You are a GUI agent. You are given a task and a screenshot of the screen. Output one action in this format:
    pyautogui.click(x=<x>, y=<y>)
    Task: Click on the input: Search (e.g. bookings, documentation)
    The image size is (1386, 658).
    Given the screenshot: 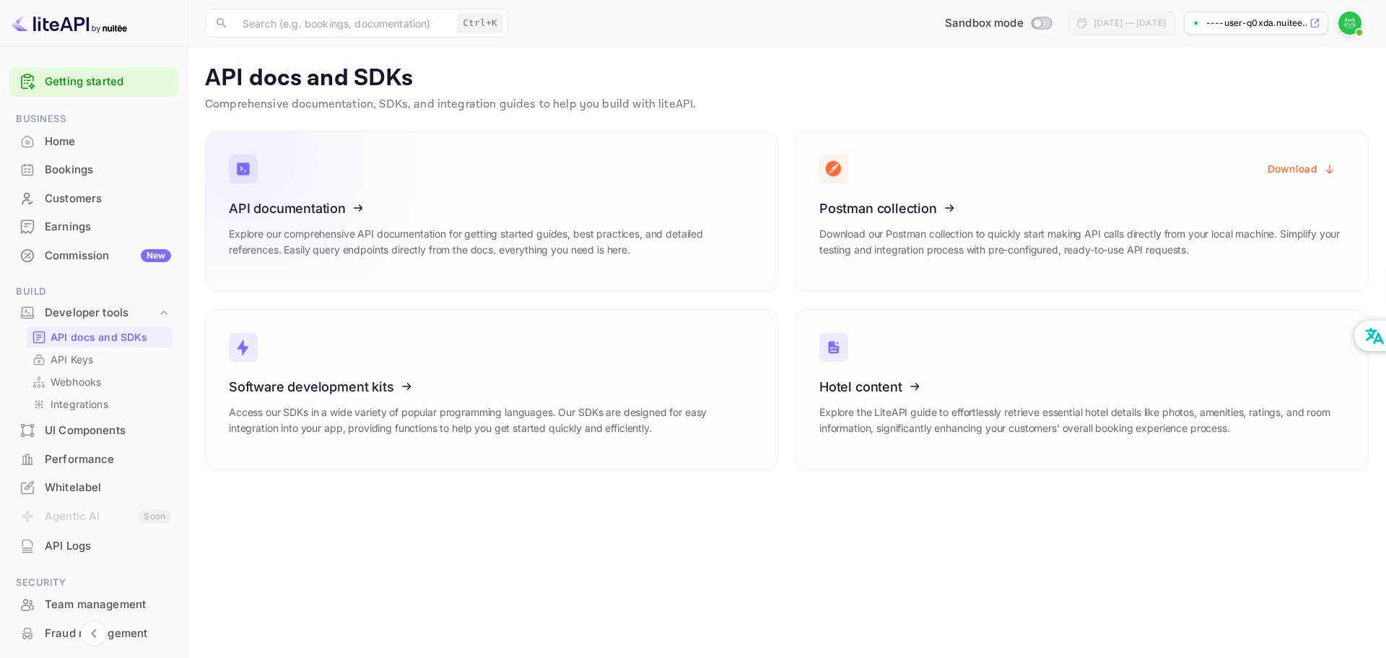 What is the action you would take?
    pyautogui.click(x=343, y=23)
    